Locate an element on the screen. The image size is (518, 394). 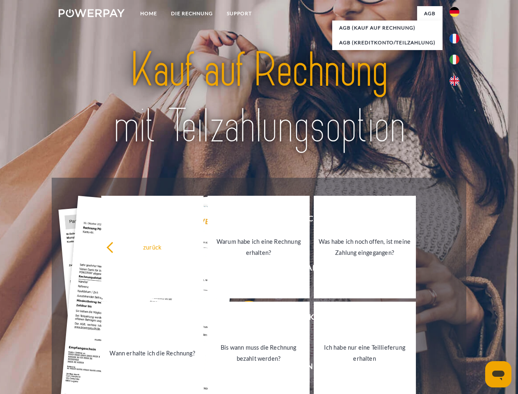
a: SUPPORT is located at coordinates (239, 14).